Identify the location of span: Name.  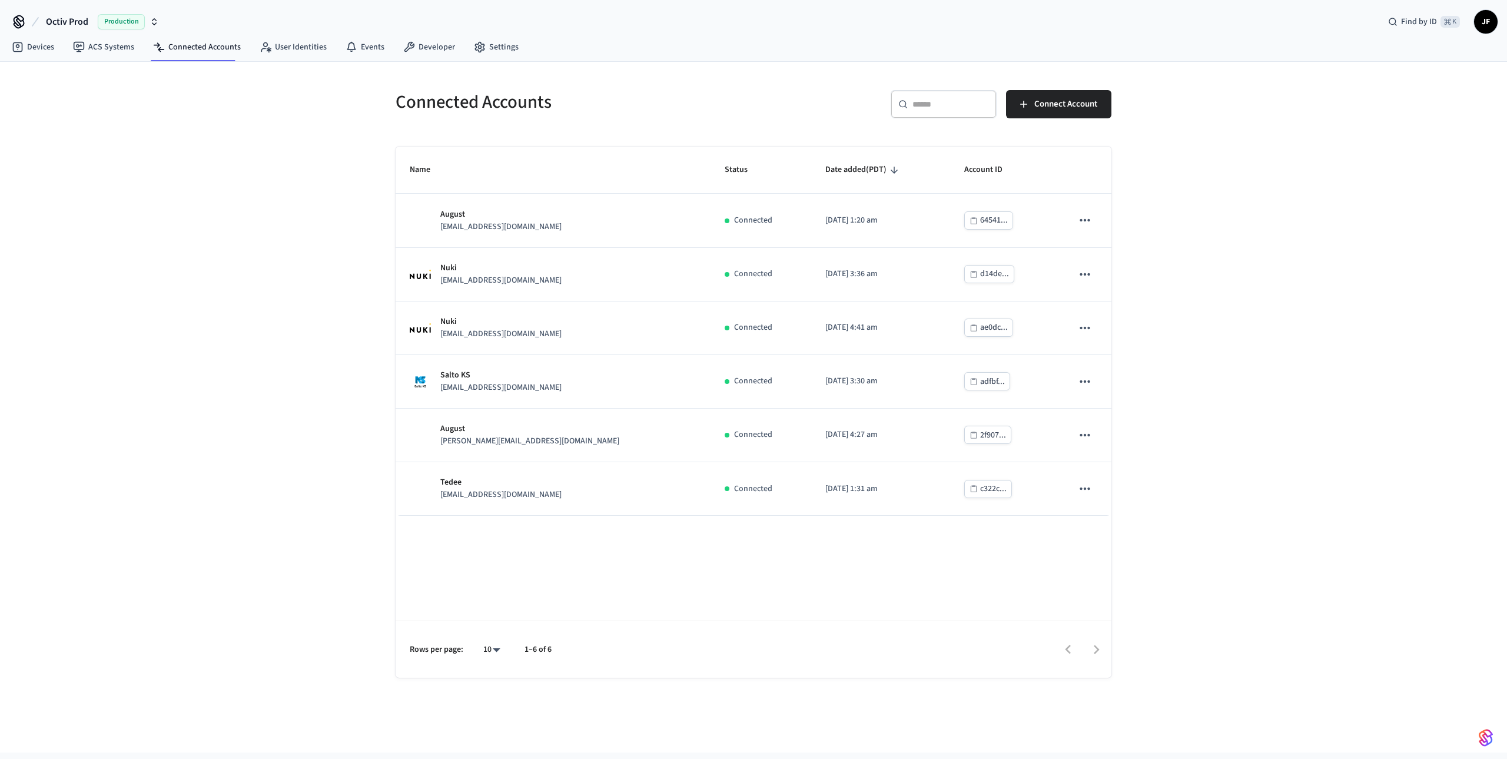
(427, 169).